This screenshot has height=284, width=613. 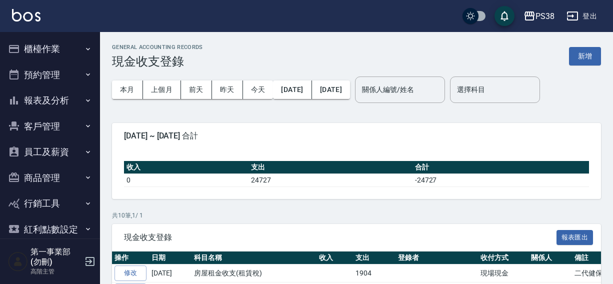 What do you see at coordinates (575, 238) in the screenshot?
I see `button: 報表匯出` at bounding box center [575, 238].